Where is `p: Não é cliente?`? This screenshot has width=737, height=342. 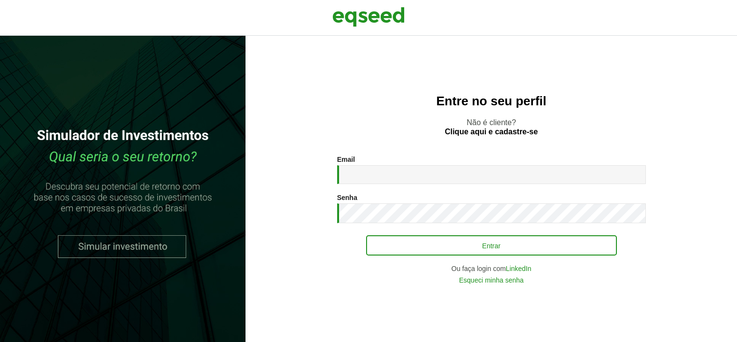
p: Não é cliente? is located at coordinates (491, 127).